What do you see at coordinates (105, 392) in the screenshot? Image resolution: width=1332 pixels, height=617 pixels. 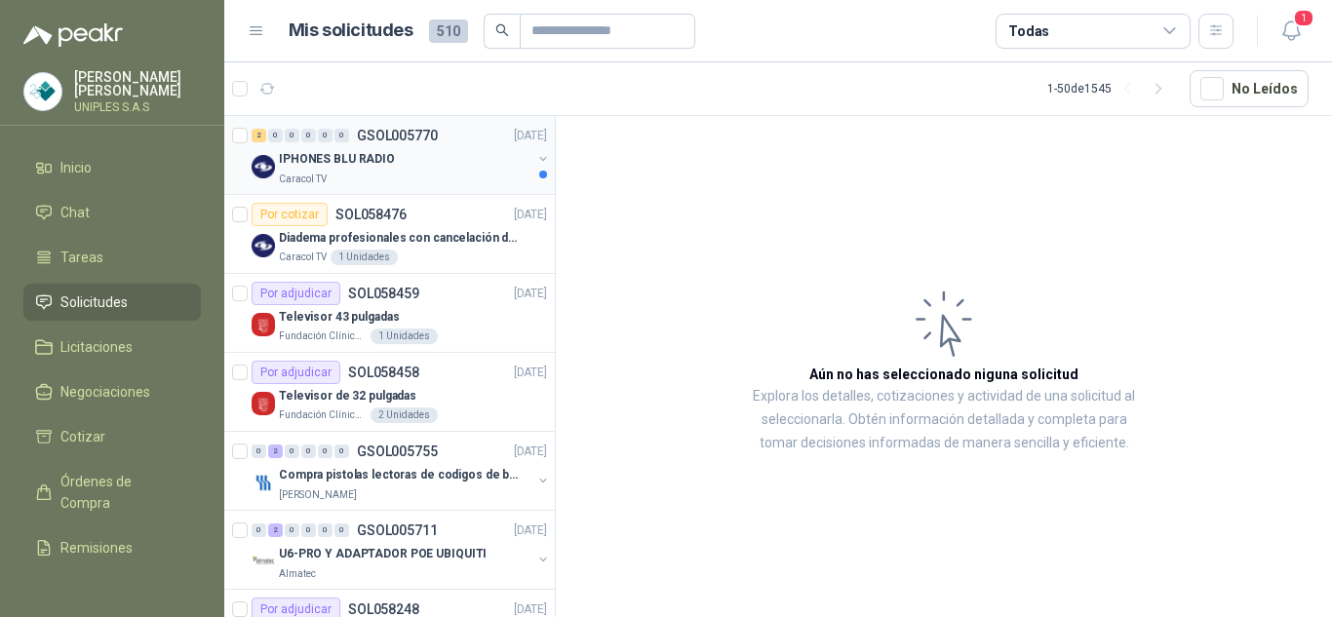 I see `span: Negociaciones` at bounding box center [105, 392].